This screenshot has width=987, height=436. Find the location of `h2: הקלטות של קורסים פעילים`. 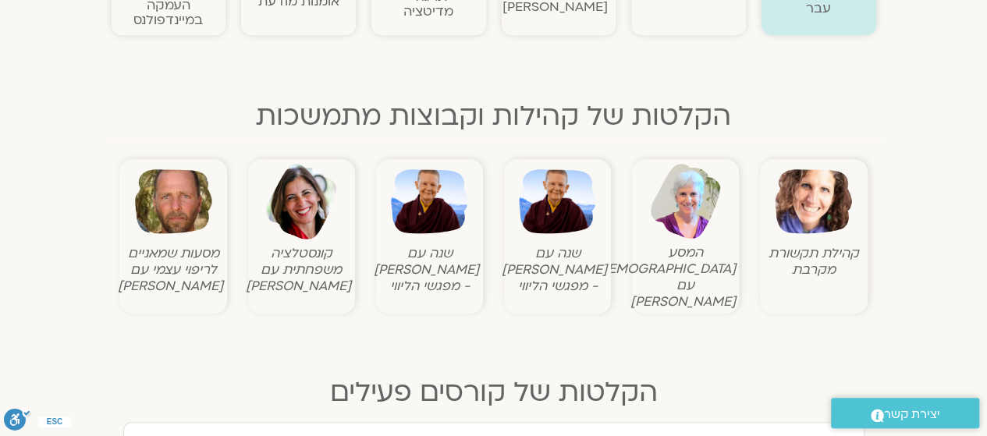

h2: הקלטות של קורסים פעילים is located at coordinates (494, 392).